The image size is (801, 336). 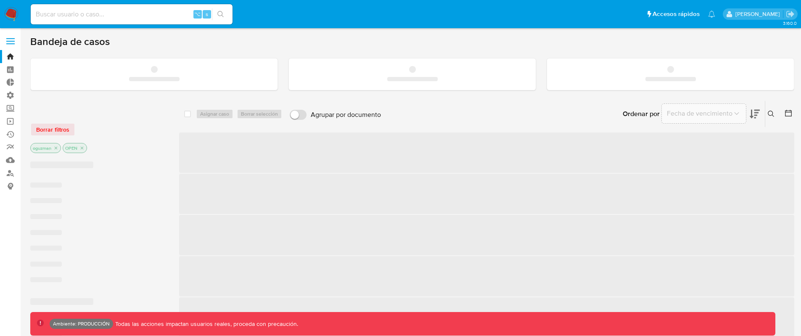 What do you see at coordinates (711, 14) in the screenshot?
I see `a: Notificaciones` at bounding box center [711, 14].